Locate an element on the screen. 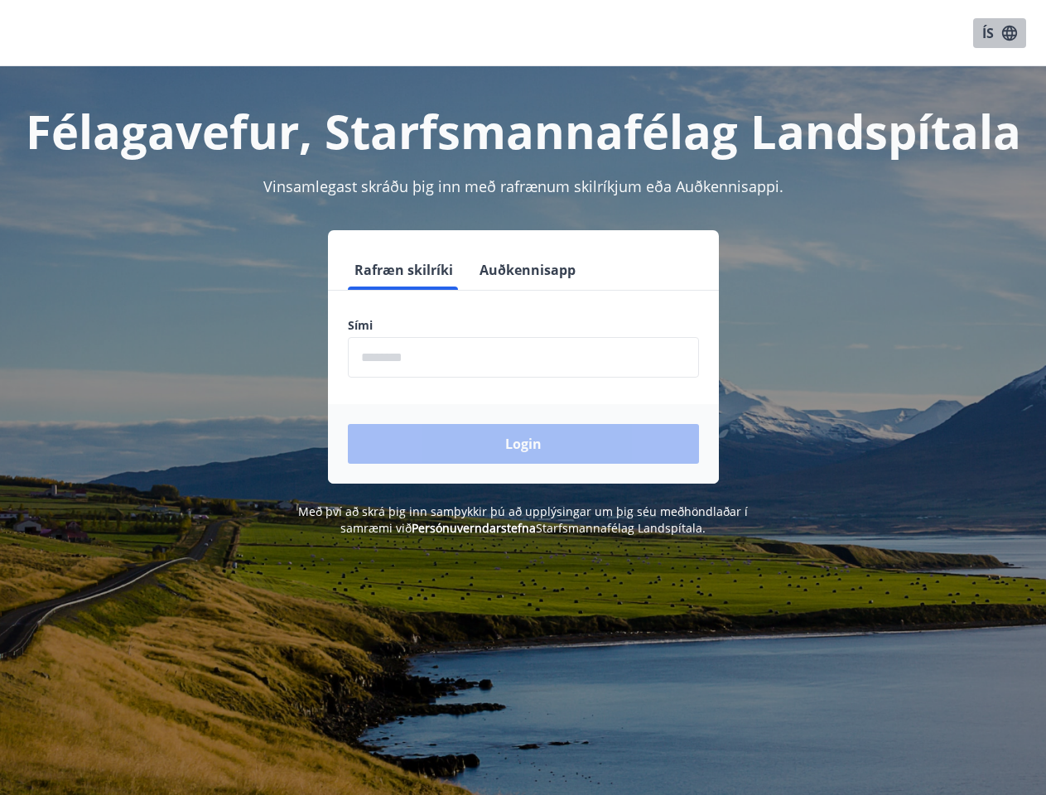 The width and height of the screenshot is (1046, 795). button: ÍS is located at coordinates (1000, 33).